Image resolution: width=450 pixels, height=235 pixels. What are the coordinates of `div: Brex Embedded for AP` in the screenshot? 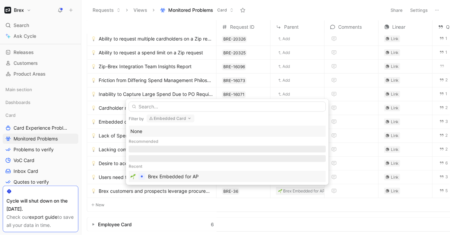 It's located at (173, 177).